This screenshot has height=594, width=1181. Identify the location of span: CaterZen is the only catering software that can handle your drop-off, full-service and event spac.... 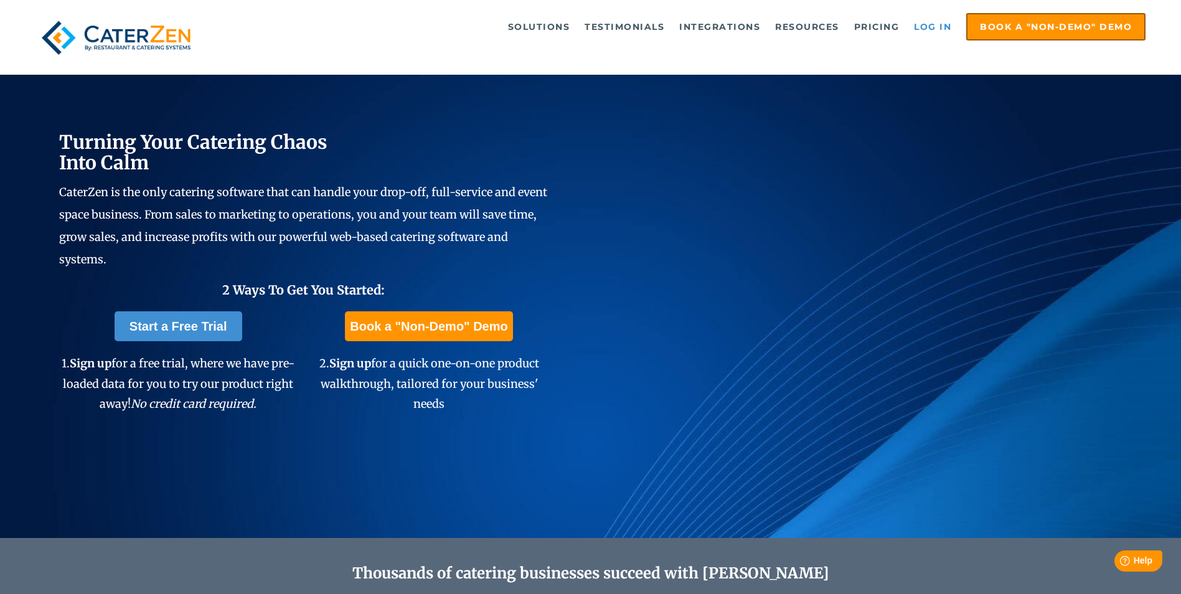
(303, 225).